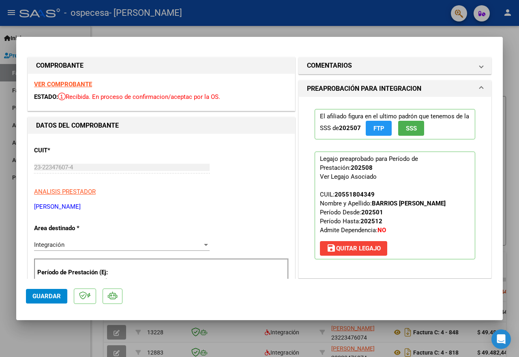  Describe the element at coordinates (348, 177) in the screenshot. I see `div: Ver Legajo Asociado` at that location.